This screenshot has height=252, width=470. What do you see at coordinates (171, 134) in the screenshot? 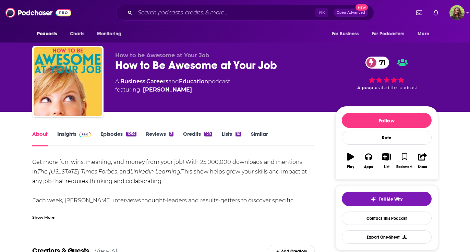
I see `div: 3` at bounding box center [171, 134].